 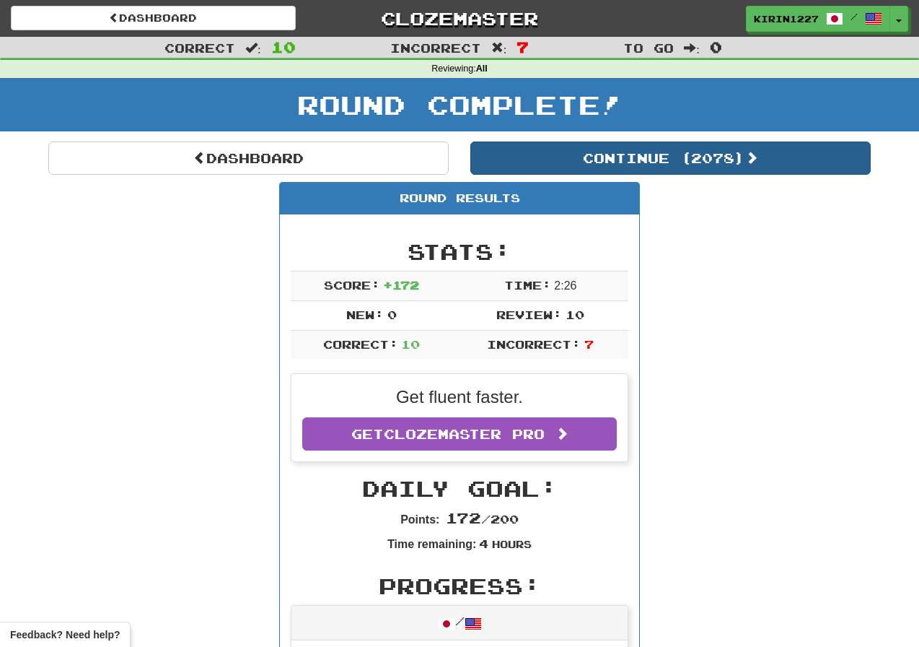 I want to click on h2: Progress:, so click(x=460, y=585).